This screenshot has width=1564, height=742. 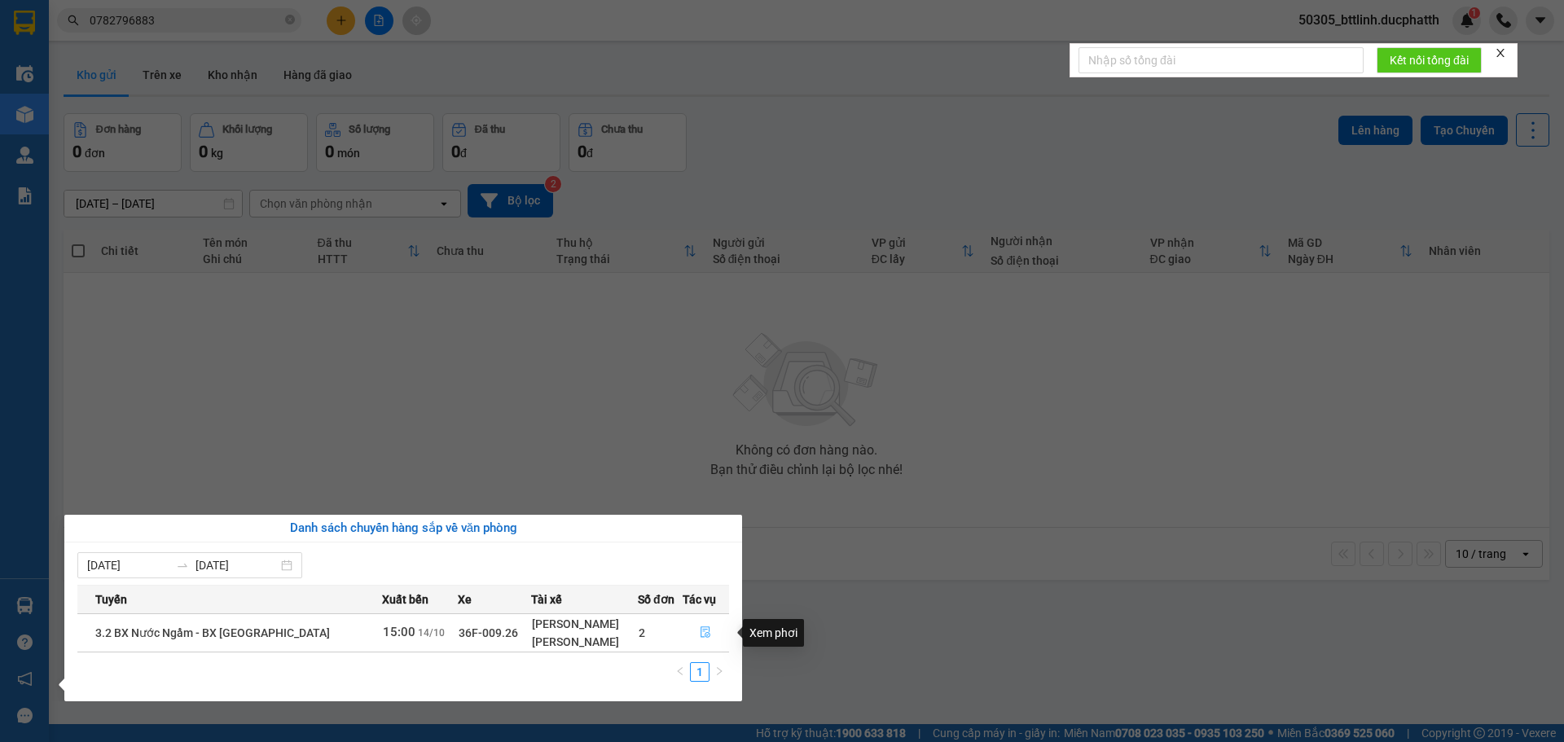 What do you see at coordinates (680, 671) in the screenshot?
I see `span: left` at bounding box center [680, 671].